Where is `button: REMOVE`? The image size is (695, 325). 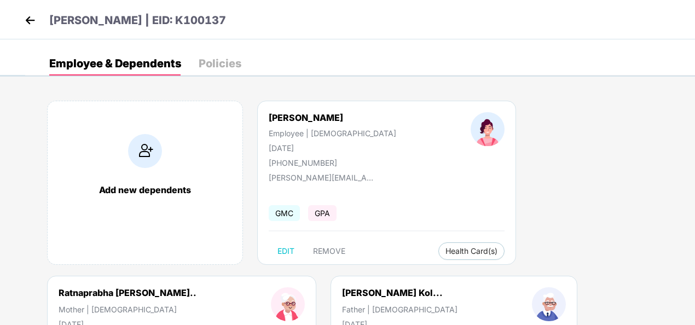 button: REMOVE is located at coordinates (329, 251).